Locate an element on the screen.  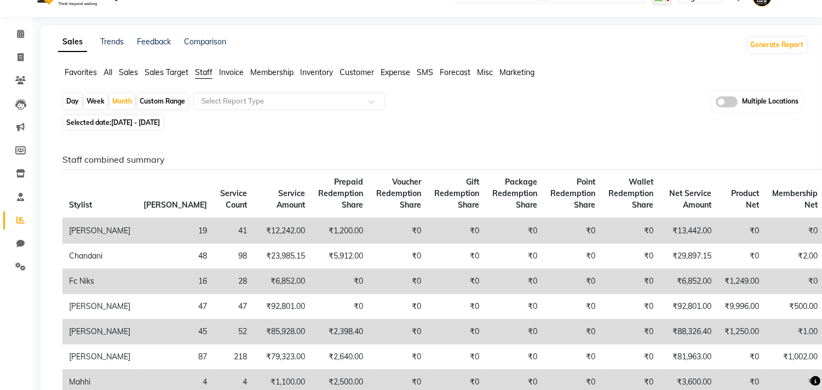
h6: Staff combined summary is located at coordinates (430, 159).